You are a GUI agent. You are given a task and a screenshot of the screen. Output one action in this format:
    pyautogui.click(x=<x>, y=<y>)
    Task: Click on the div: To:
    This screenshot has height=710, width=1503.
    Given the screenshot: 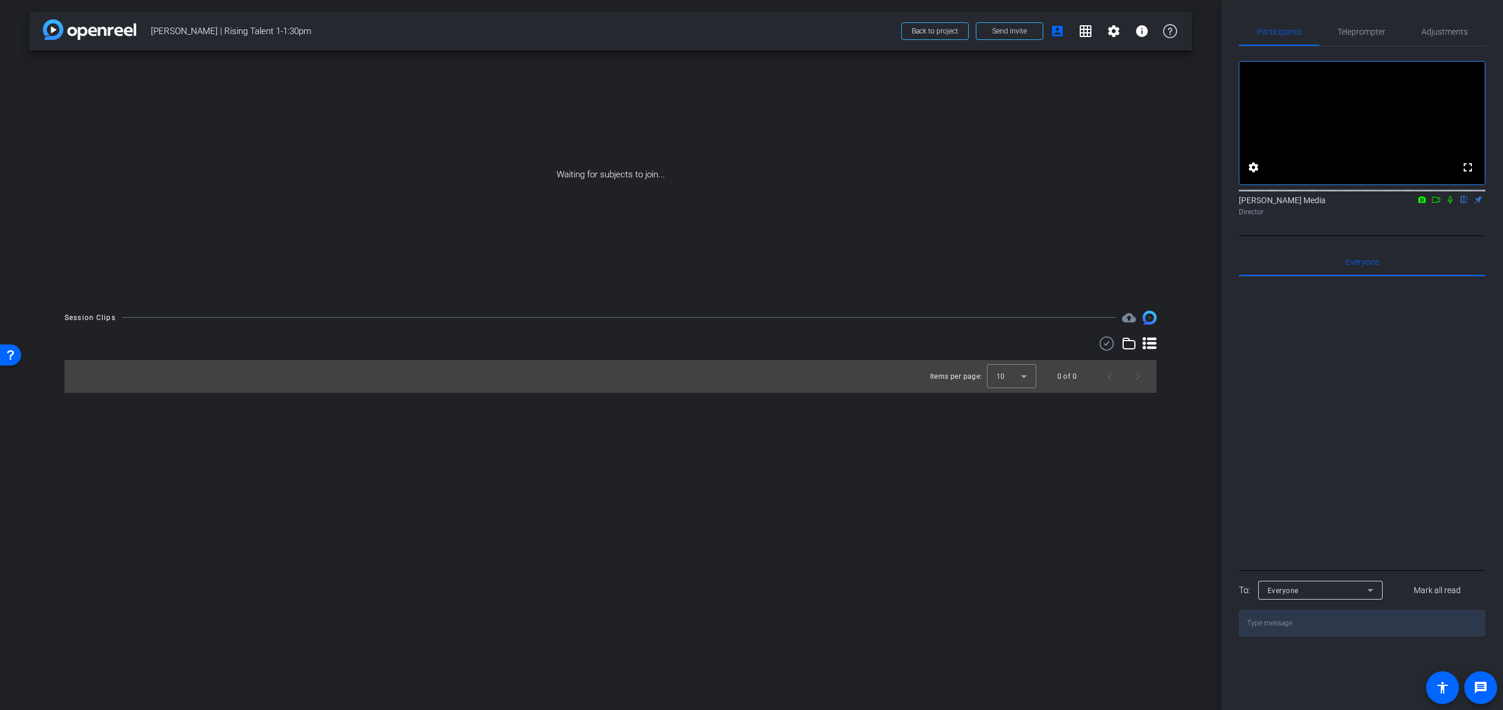 What is the action you would take?
    pyautogui.click(x=1244, y=590)
    